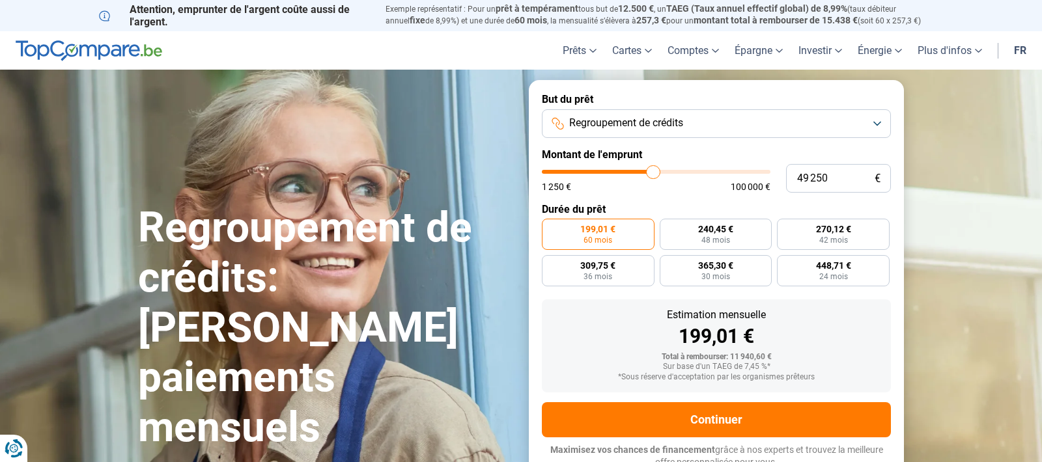 Image resolution: width=1042 pixels, height=462 pixels. What do you see at coordinates (598, 277) in the screenshot?
I see `span: 36 mois` at bounding box center [598, 277].